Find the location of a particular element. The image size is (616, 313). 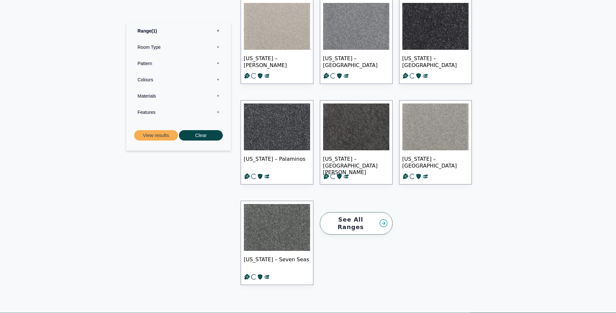

img: Puerto Rico - San Juan is located at coordinates (356, 127).